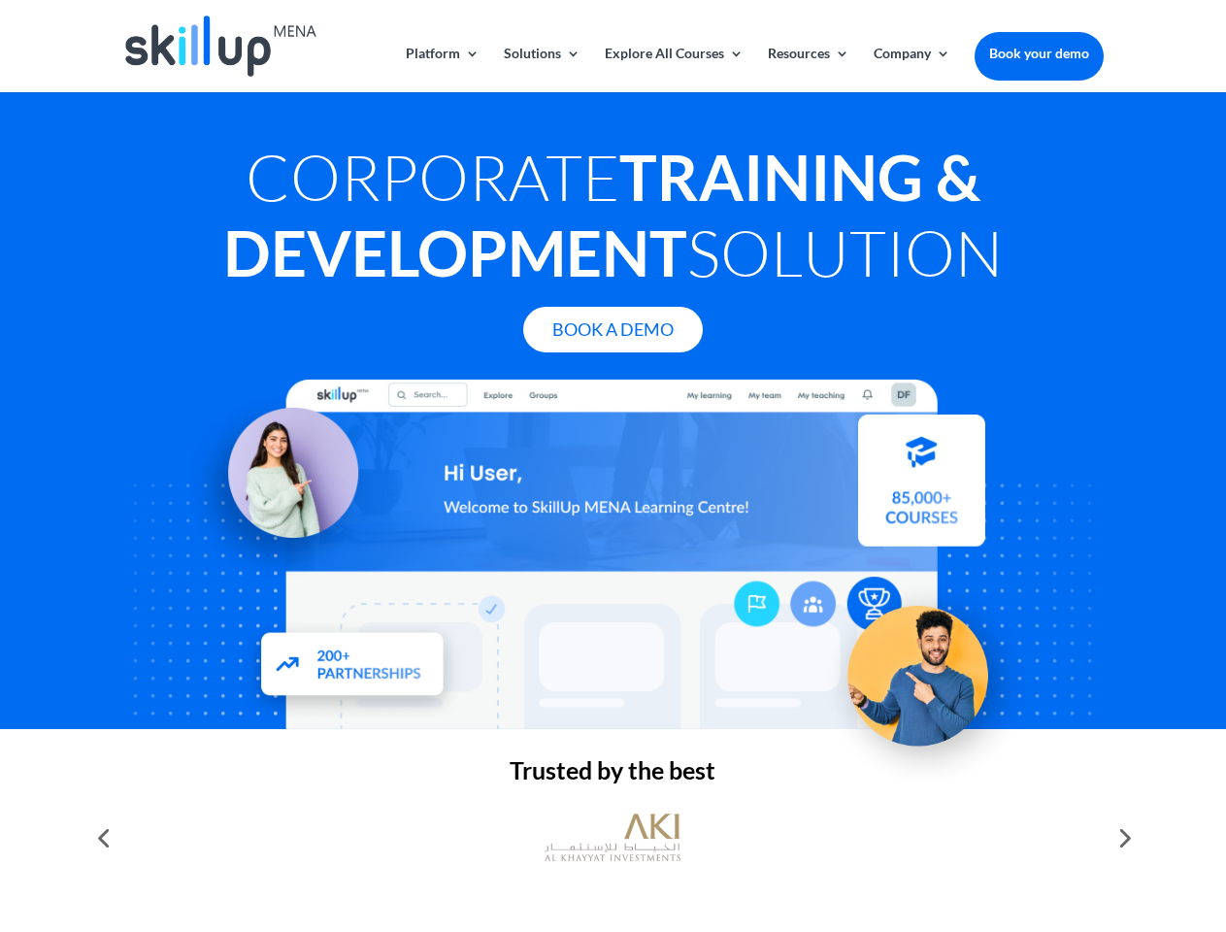 This screenshot has height=932, width=1226. I want to click on a: Explore All Courses, so click(674, 69).